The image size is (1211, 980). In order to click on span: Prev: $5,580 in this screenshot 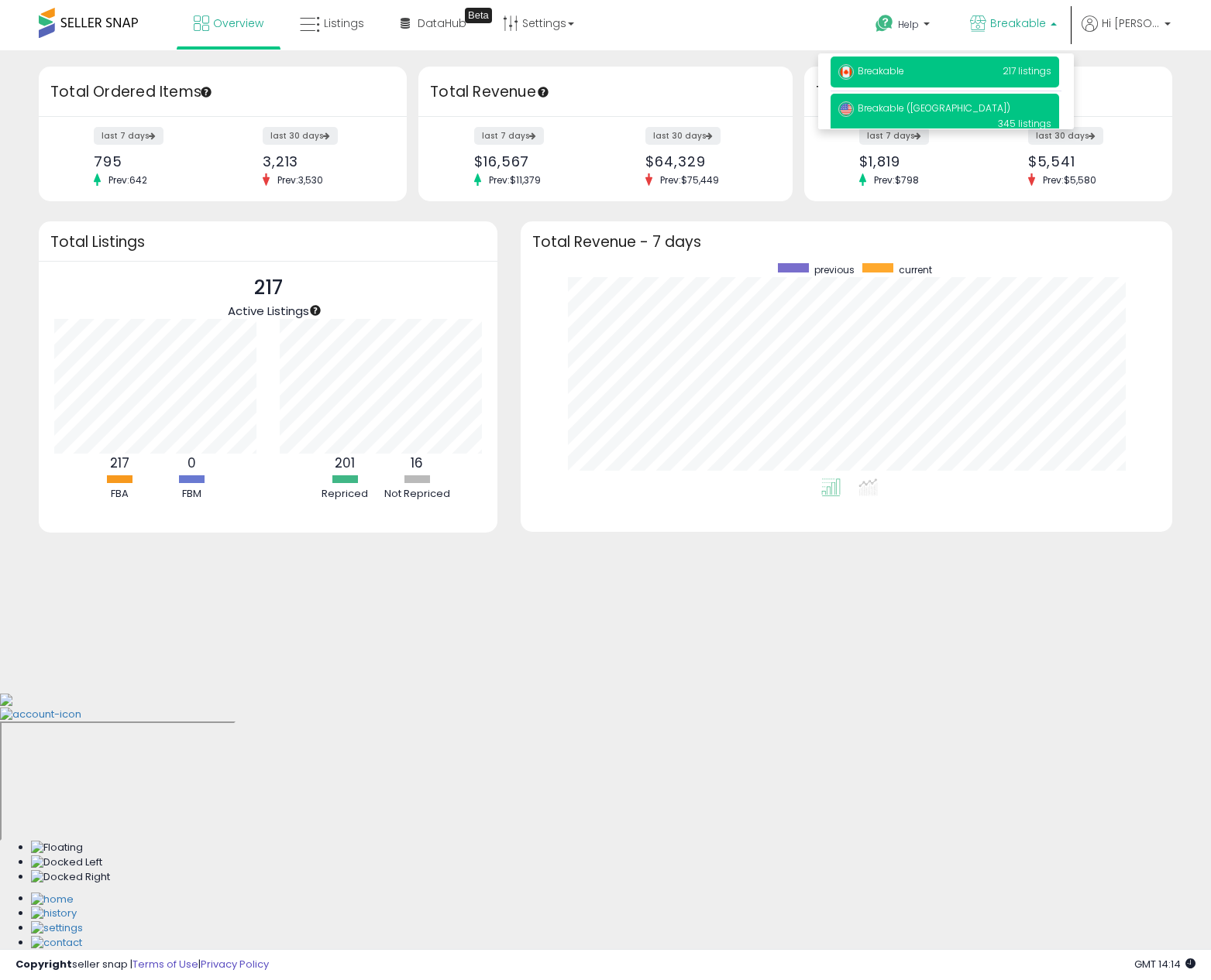, I will do `click(1069, 180)`.